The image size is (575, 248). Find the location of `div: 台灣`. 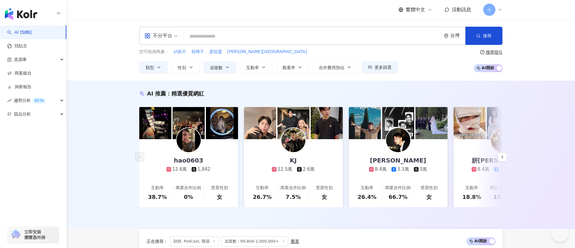

div: 台灣 is located at coordinates (458, 35).